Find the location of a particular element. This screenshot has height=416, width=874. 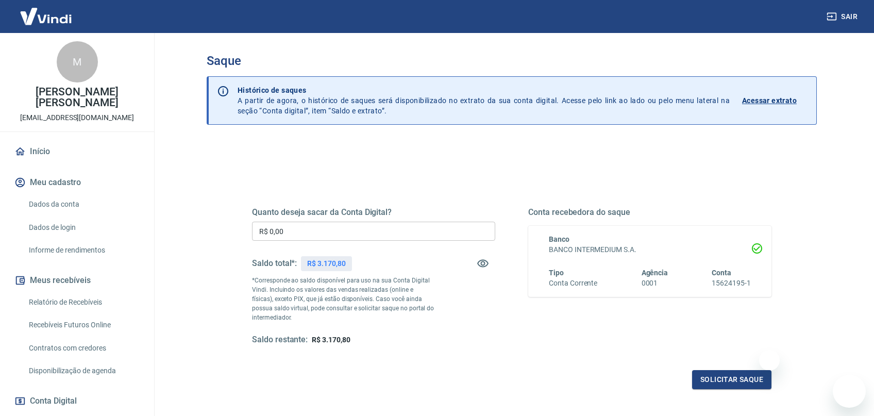

button: Sair is located at coordinates (843, 16).